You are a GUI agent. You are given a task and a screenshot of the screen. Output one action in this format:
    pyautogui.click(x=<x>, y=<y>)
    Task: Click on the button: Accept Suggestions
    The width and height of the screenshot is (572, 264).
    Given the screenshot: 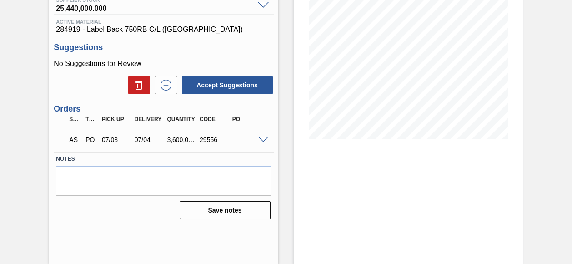 What is the action you would take?
    pyautogui.click(x=227, y=85)
    